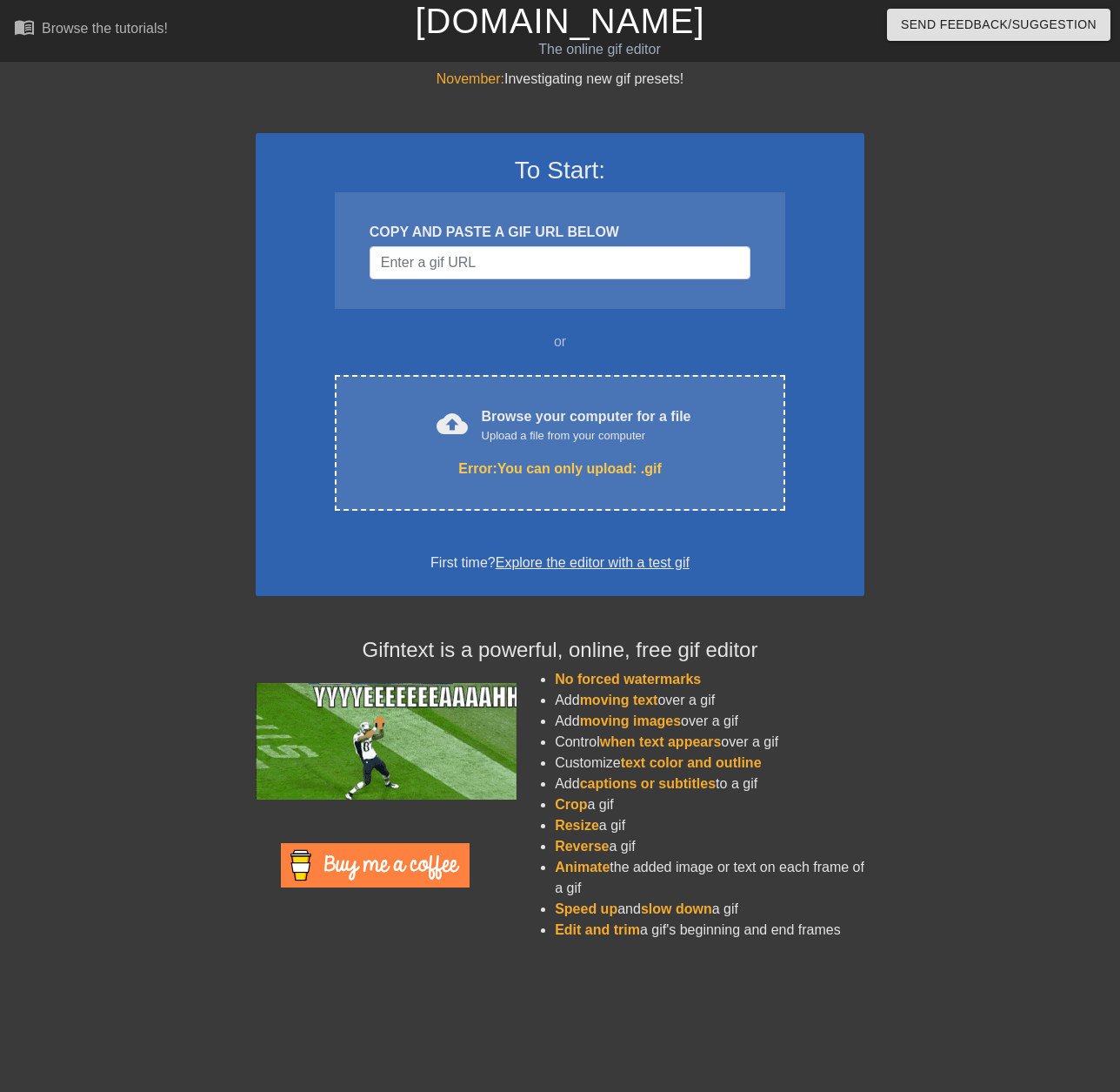 This screenshot has height=1092, width=1120. Describe the element at coordinates (592, 561) in the screenshot. I see `a: Explore the editor with a test gif` at that location.